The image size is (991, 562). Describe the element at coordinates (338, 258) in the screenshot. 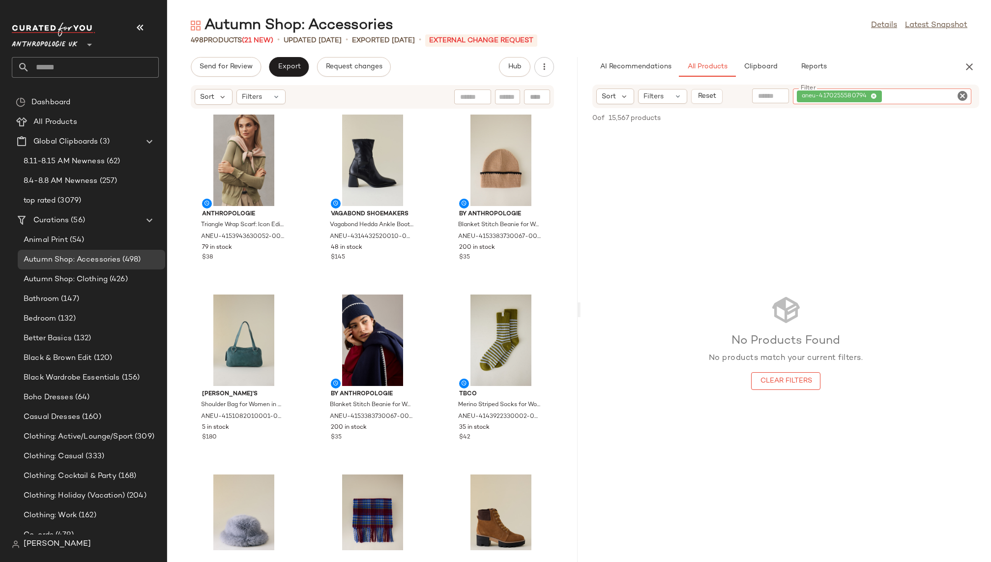

I see `span: $145` at that location.